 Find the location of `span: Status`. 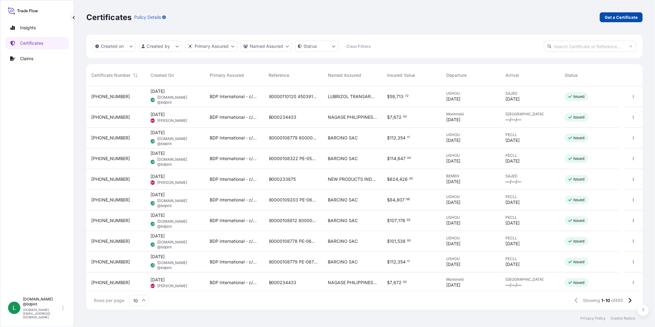

span: Status is located at coordinates (571, 75).